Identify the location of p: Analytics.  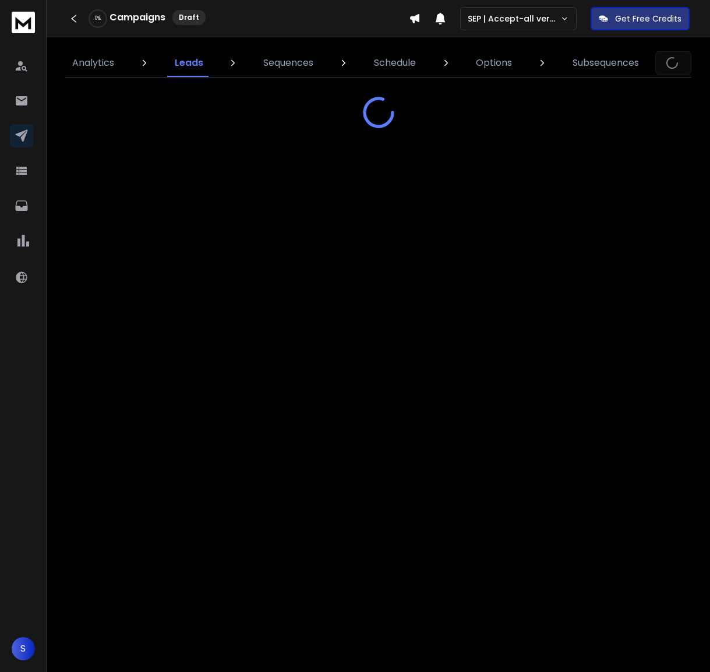
(93, 63).